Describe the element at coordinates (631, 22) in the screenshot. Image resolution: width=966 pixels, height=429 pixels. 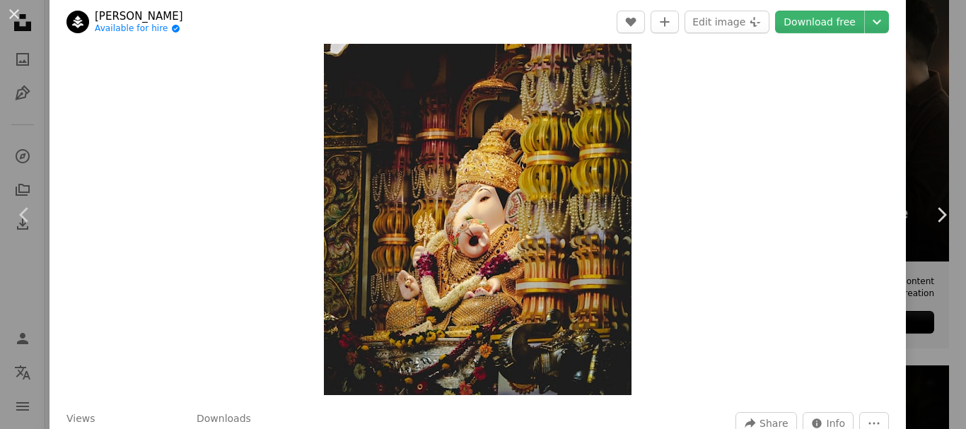
I see `button: Like` at that location.